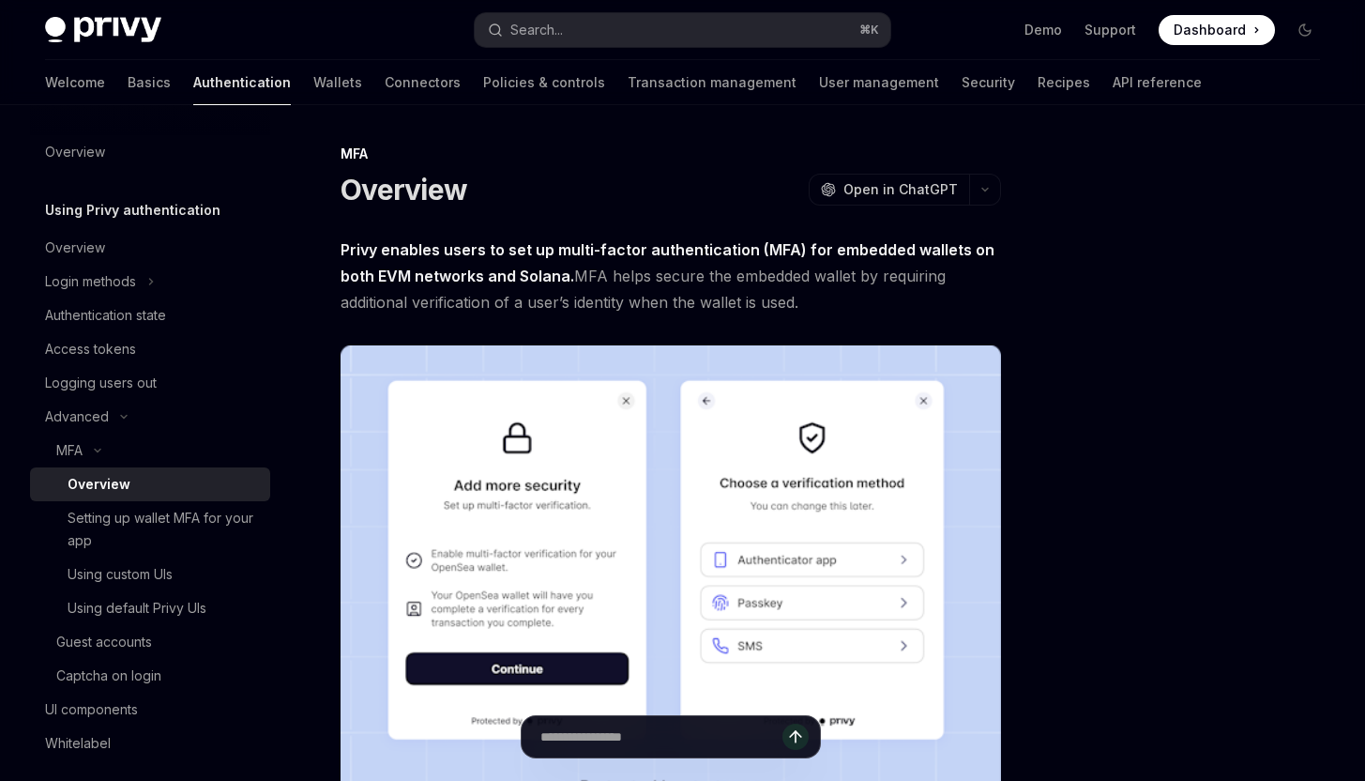  Describe the element at coordinates (338, 83) in the screenshot. I see `a: Wallets` at that location.